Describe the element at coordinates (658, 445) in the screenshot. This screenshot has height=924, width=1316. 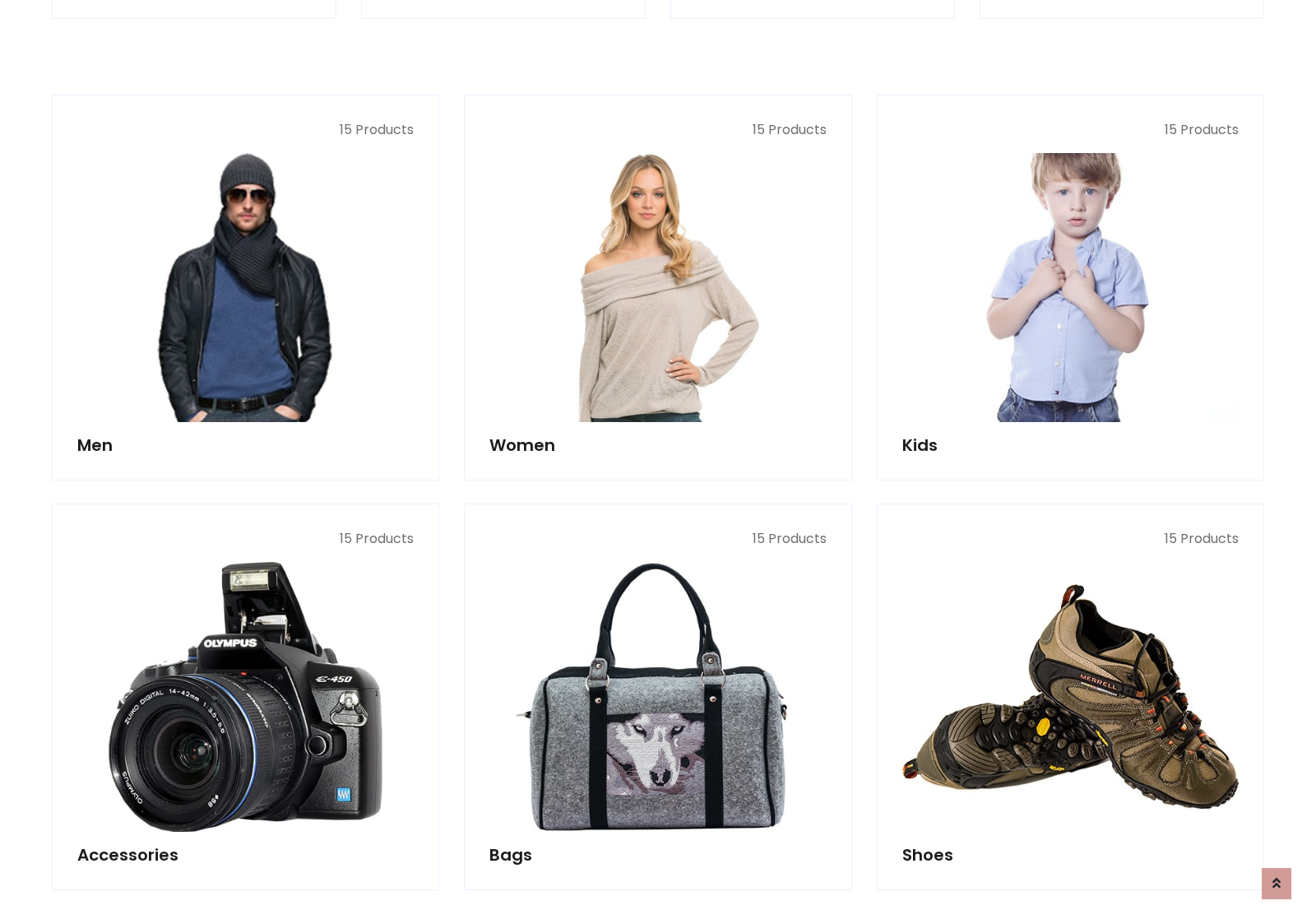
I see `h5: Women` at that location.